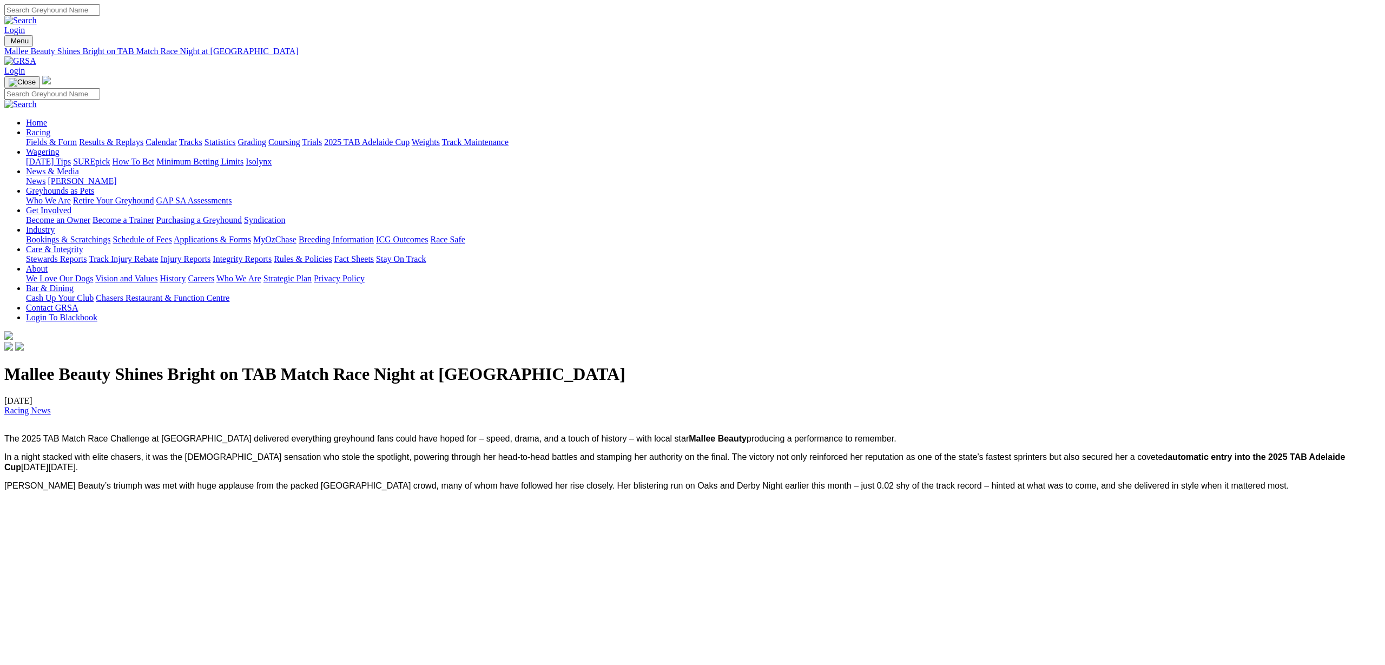  Describe the element at coordinates (717, 438) in the screenshot. I see `b: Mallee Beauty` at that location.